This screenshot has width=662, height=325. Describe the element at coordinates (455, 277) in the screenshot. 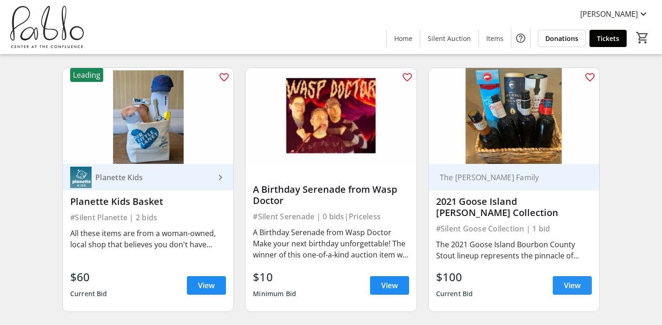

I see `div: $100` at that location.